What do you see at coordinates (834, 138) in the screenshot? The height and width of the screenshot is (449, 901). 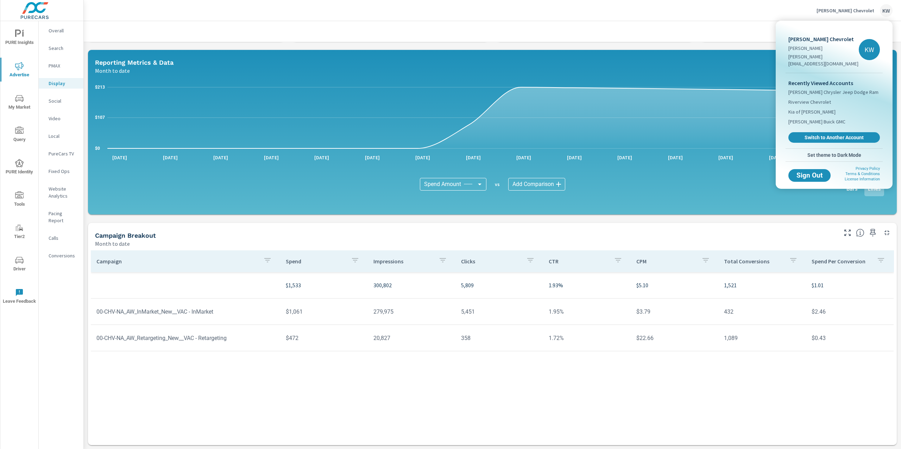 I see `a: Switch to Another Account` at bounding box center [834, 138].